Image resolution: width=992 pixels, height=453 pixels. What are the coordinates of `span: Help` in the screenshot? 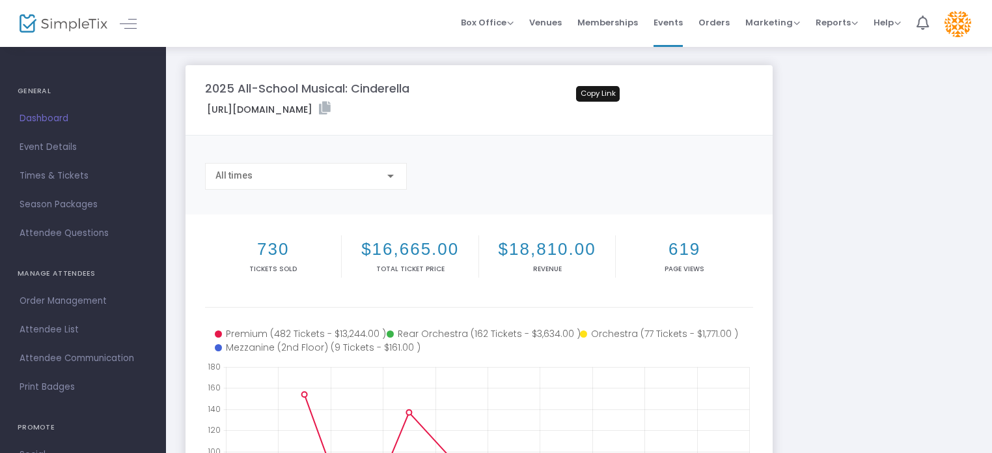 It's located at (887, 22).